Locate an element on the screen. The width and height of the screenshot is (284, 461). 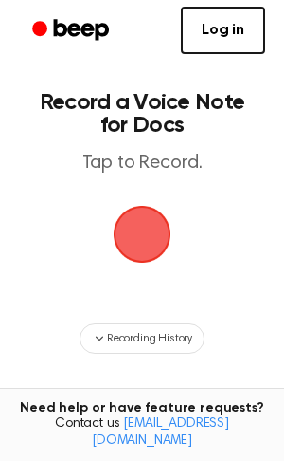
img: Beep Logo is located at coordinates (142, 234).